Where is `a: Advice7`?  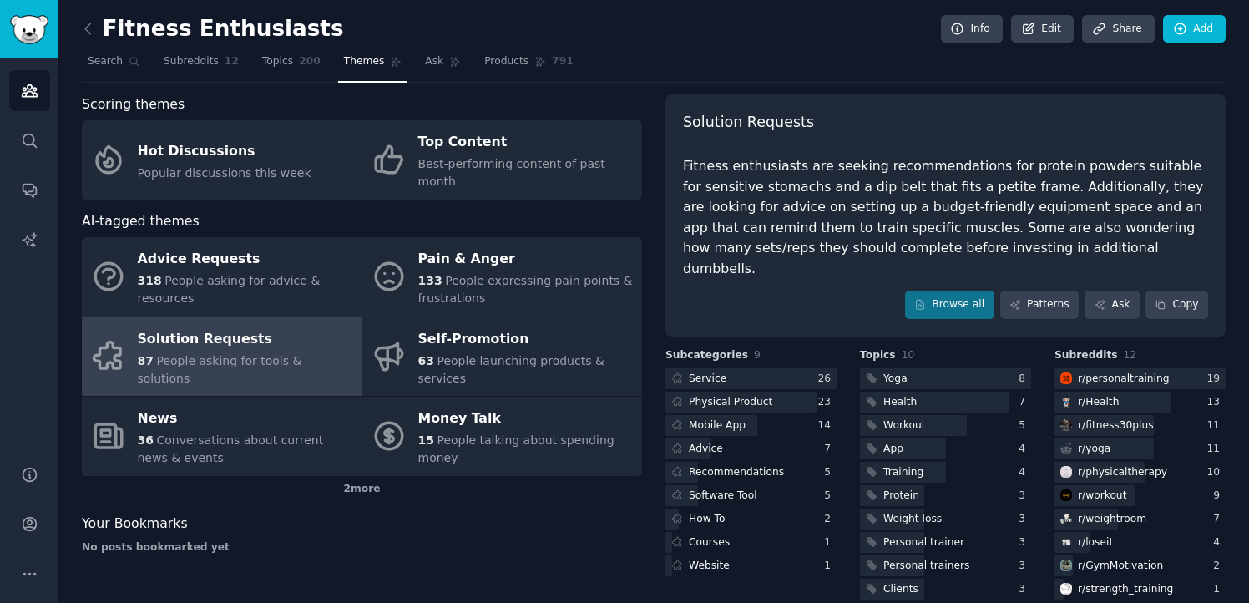 a: Advice7 is located at coordinates (751, 448).